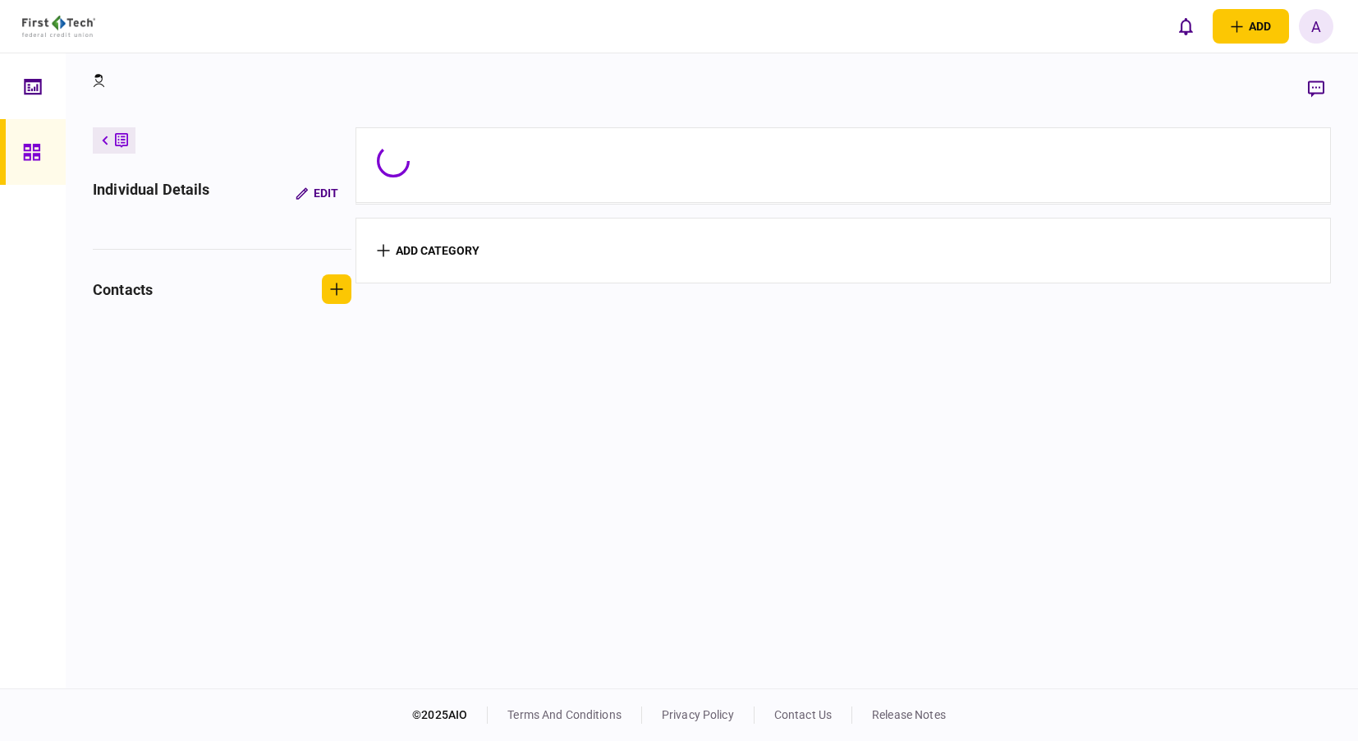 This screenshot has width=1358, height=741. I want to click on div: © 2025 AIO, so click(450, 714).